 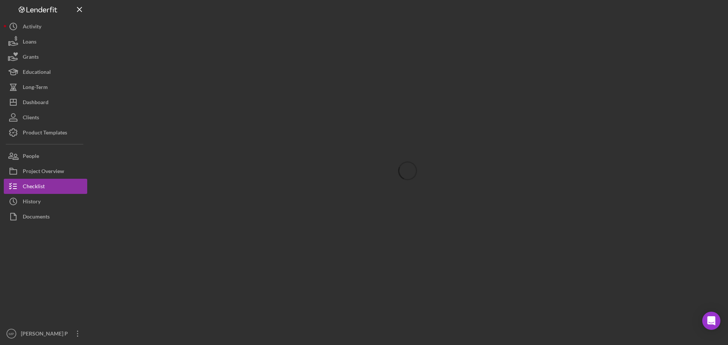 What do you see at coordinates (45, 42) in the screenshot?
I see `button: Loans` at bounding box center [45, 42].